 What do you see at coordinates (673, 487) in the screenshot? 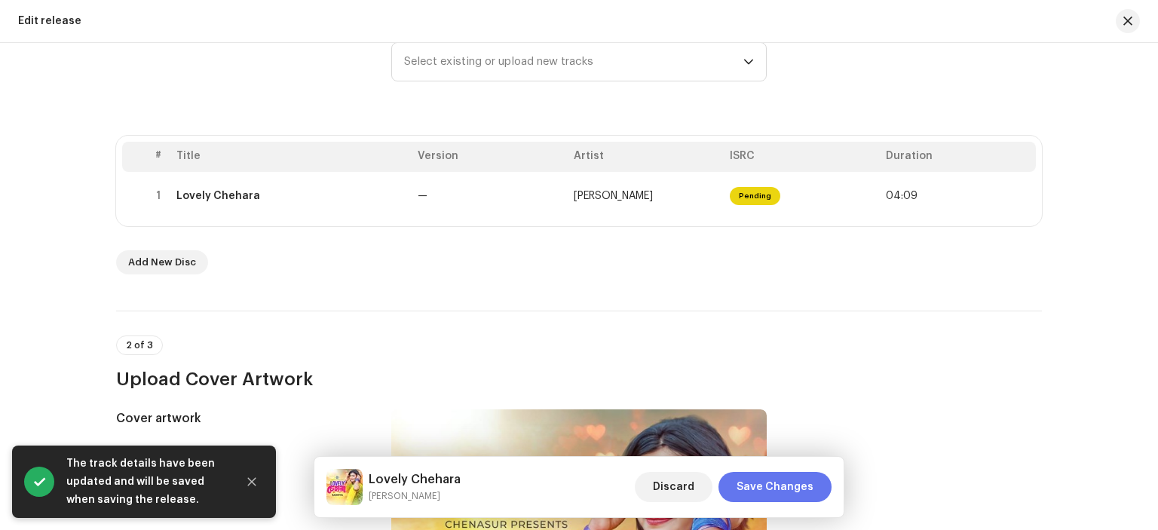
I see `button: Discard` at bounding box center [673, 487].